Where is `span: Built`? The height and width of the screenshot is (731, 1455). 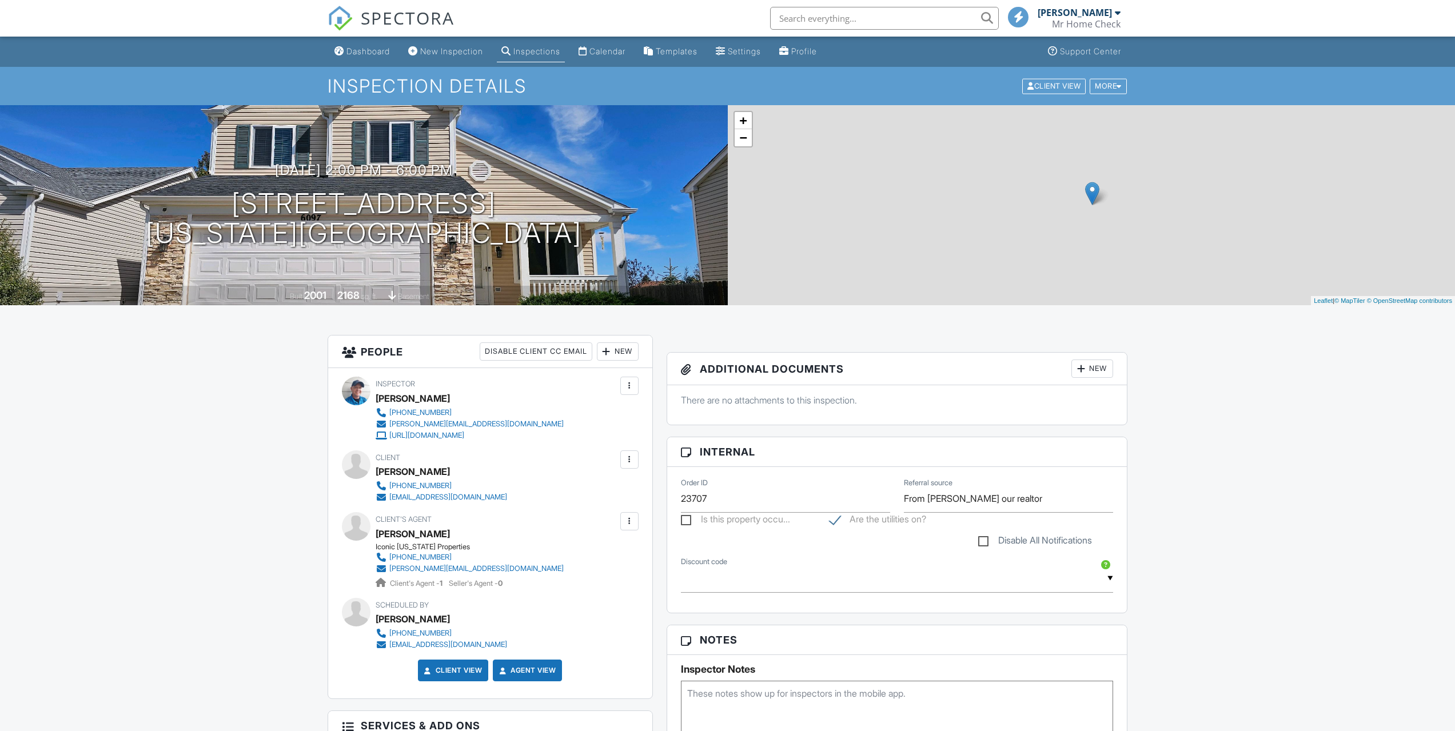 span: Built is located at coordinates (296, 296).